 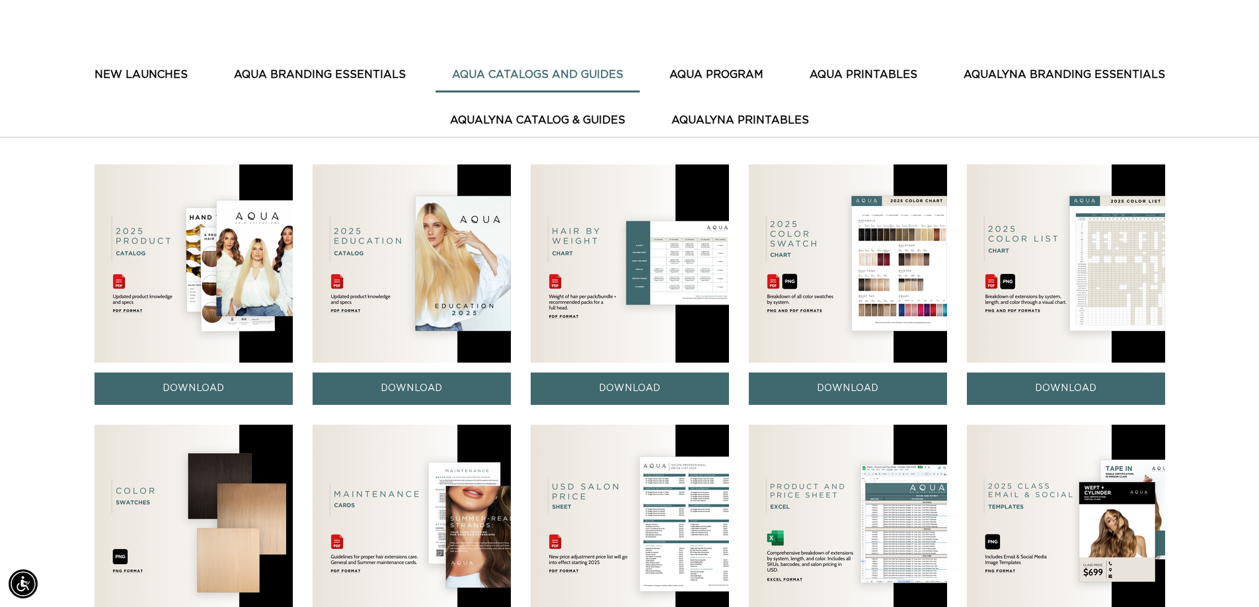 I want to click on button: AQUA PROGRAM, so click(x=716, y=75).